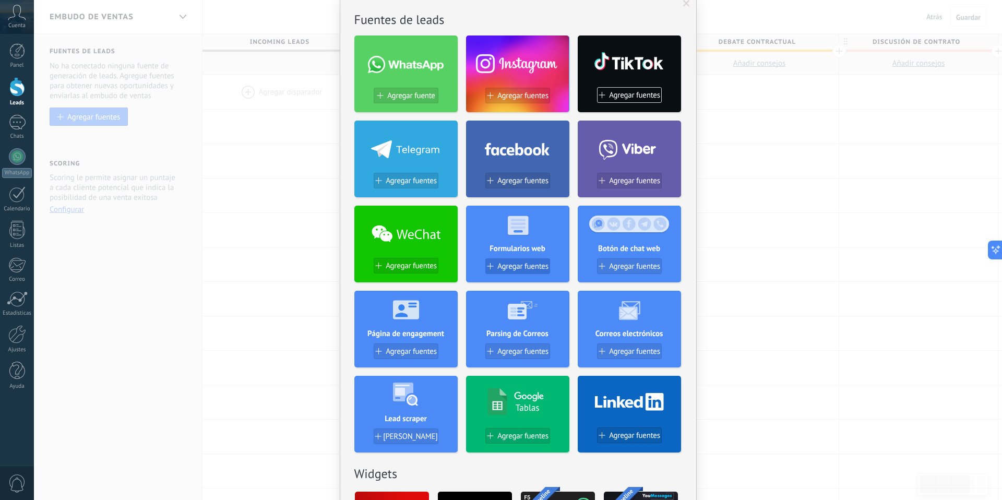 This screenshot has width=1002, height=500. I want to click on div: Estadísticas, so click(17, 313).